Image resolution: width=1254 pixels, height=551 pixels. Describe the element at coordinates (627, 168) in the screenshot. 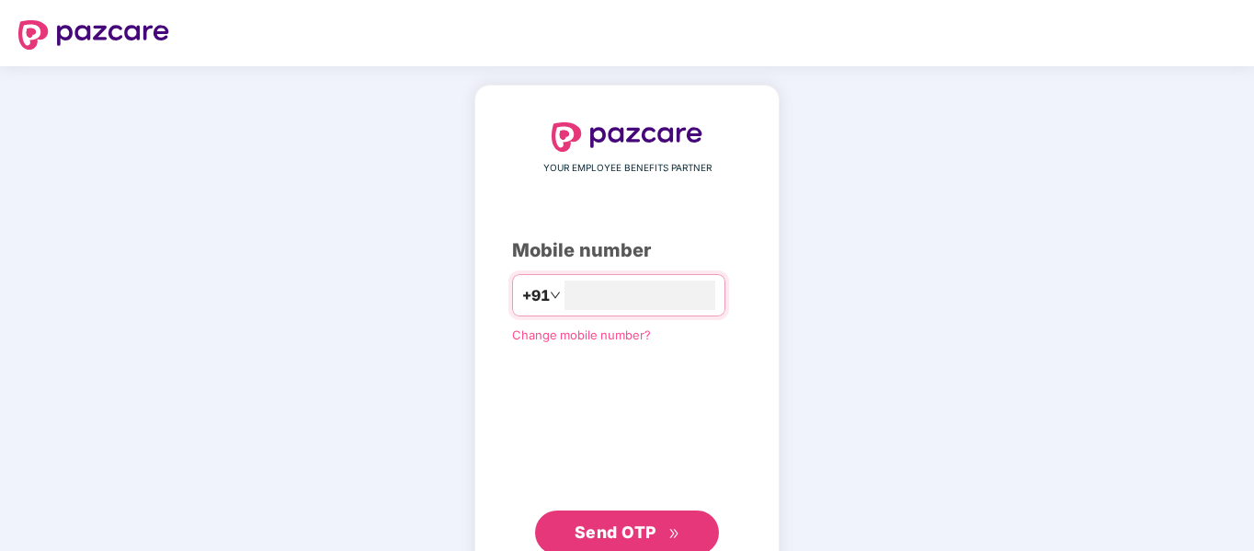

I see `span: YOUR EMPLOYEE BENEFITS PARTNER` at that location.